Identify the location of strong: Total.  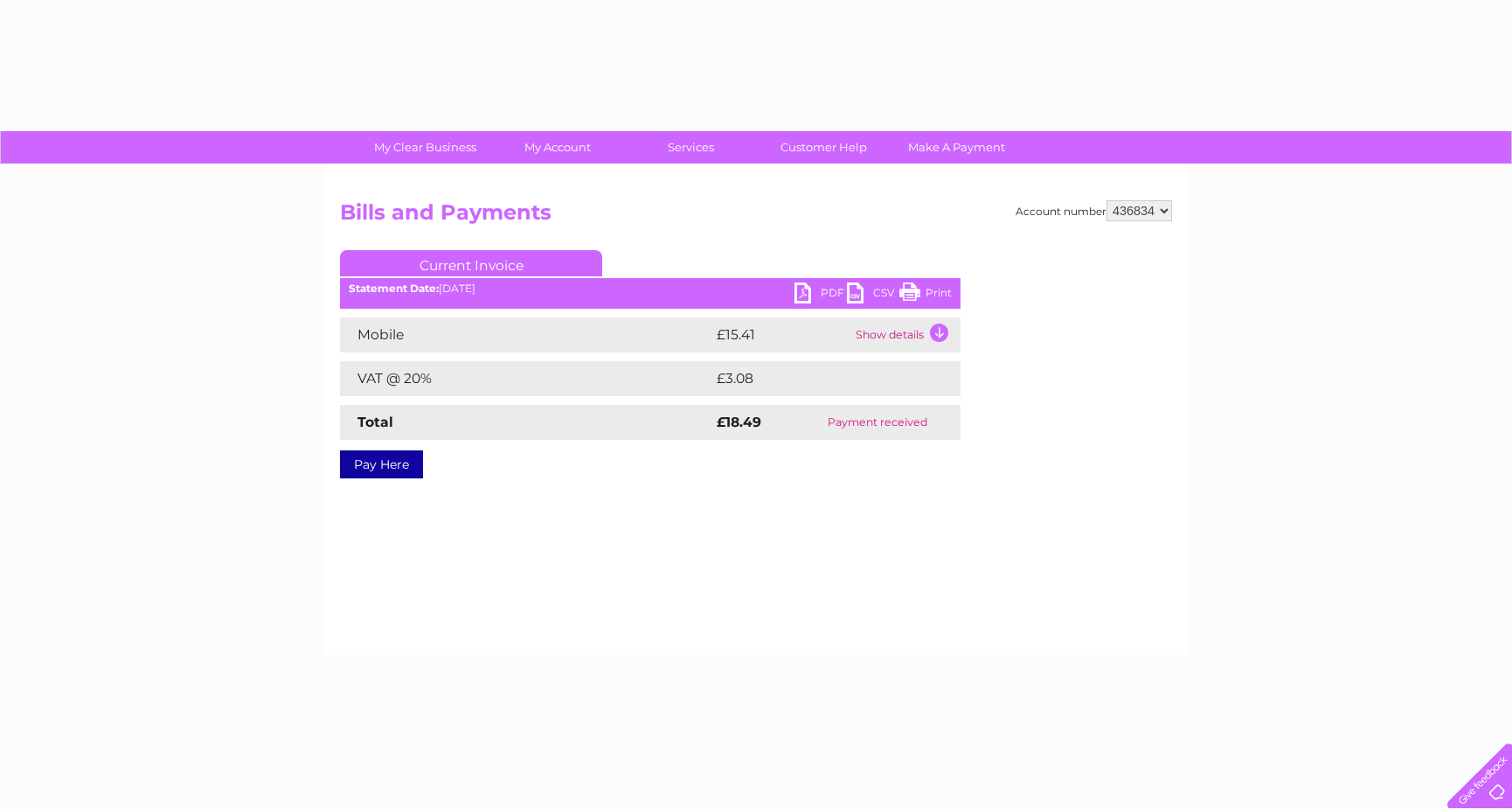
(375, 421).